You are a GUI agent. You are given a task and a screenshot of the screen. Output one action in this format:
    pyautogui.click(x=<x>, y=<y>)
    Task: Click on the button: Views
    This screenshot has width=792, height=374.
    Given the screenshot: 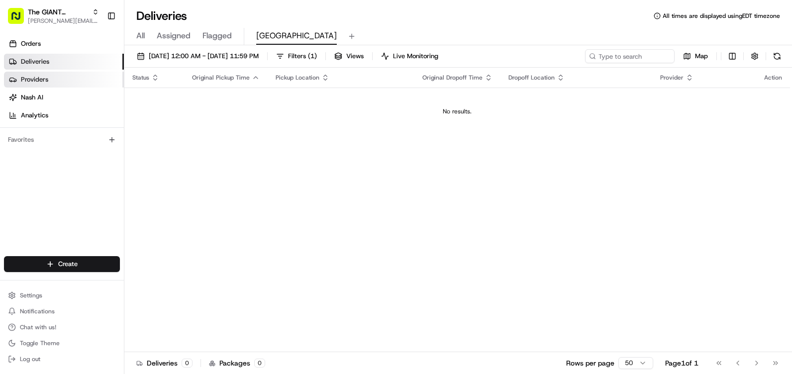 What is the action you would take?
    pyautogui.click(x=349, y=56)
    